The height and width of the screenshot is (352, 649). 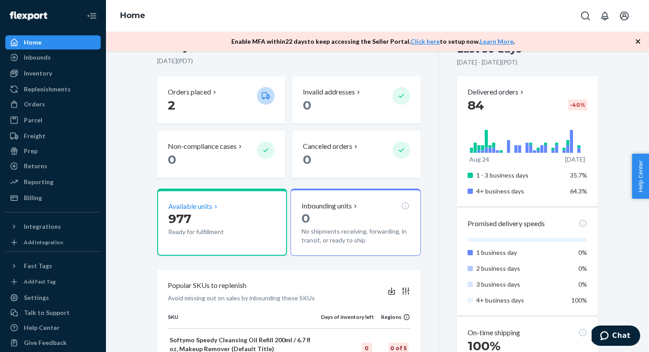 I want to click on span: Chat, so click(x=30, y=10).